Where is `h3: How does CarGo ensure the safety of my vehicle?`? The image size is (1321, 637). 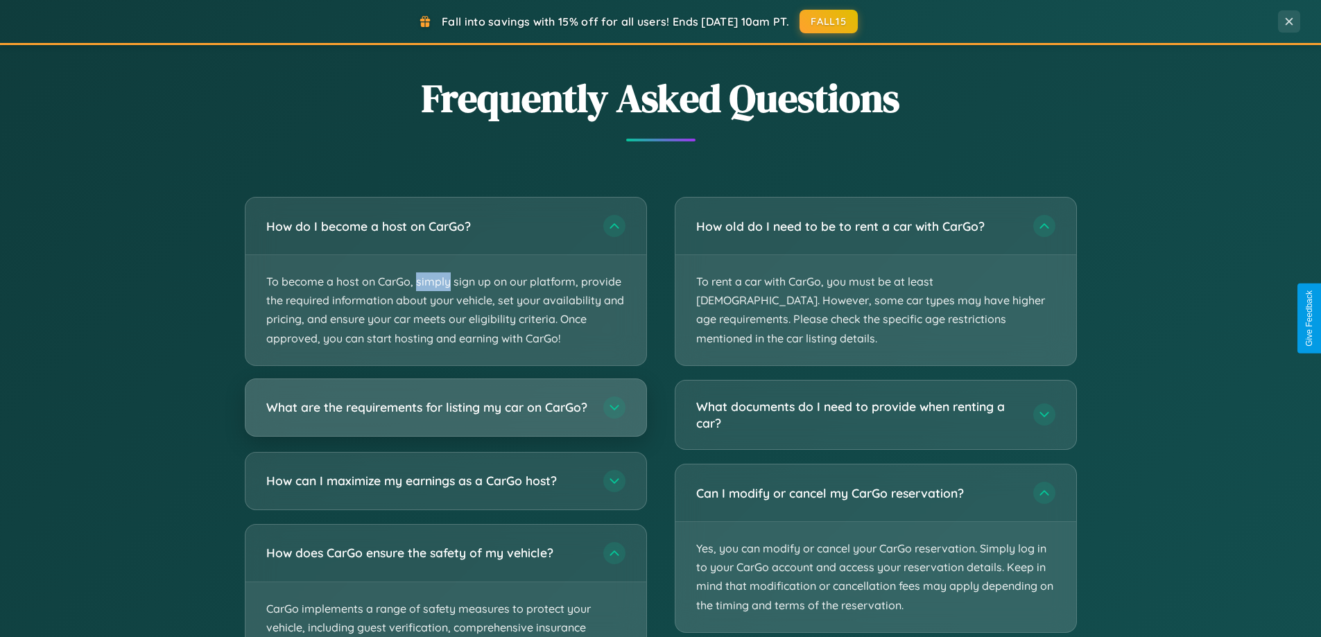 h3: How does CarGo ensure the safety of my vehicle? is located at coordinates (428, 553).